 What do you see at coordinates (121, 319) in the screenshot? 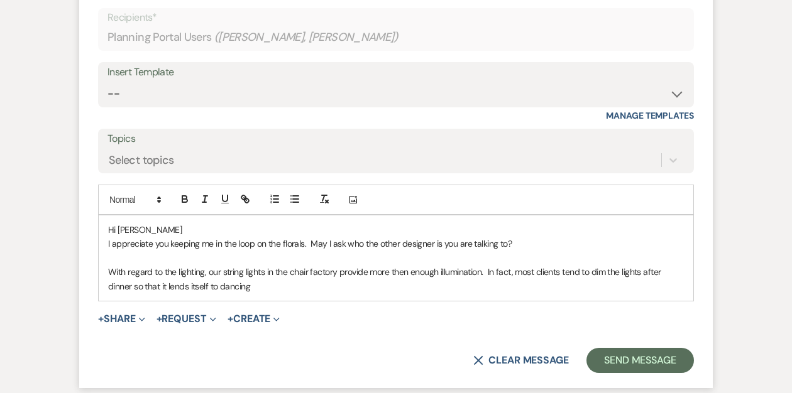
I see `button: Share` at bounding box center [121, 319].